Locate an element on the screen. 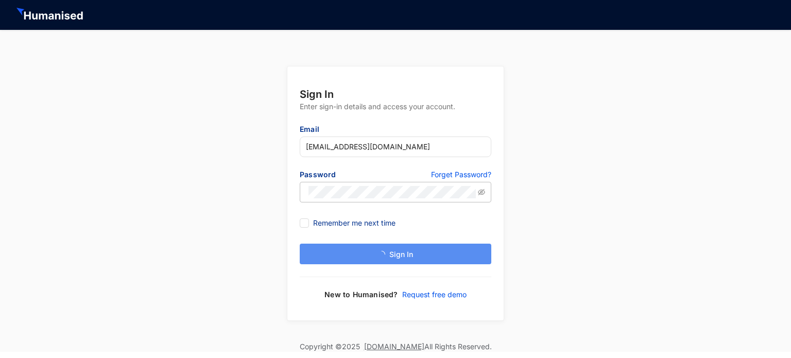 This screenshot has width=791, height=358. a: Forget Password? is located at coordinates (461, 176).